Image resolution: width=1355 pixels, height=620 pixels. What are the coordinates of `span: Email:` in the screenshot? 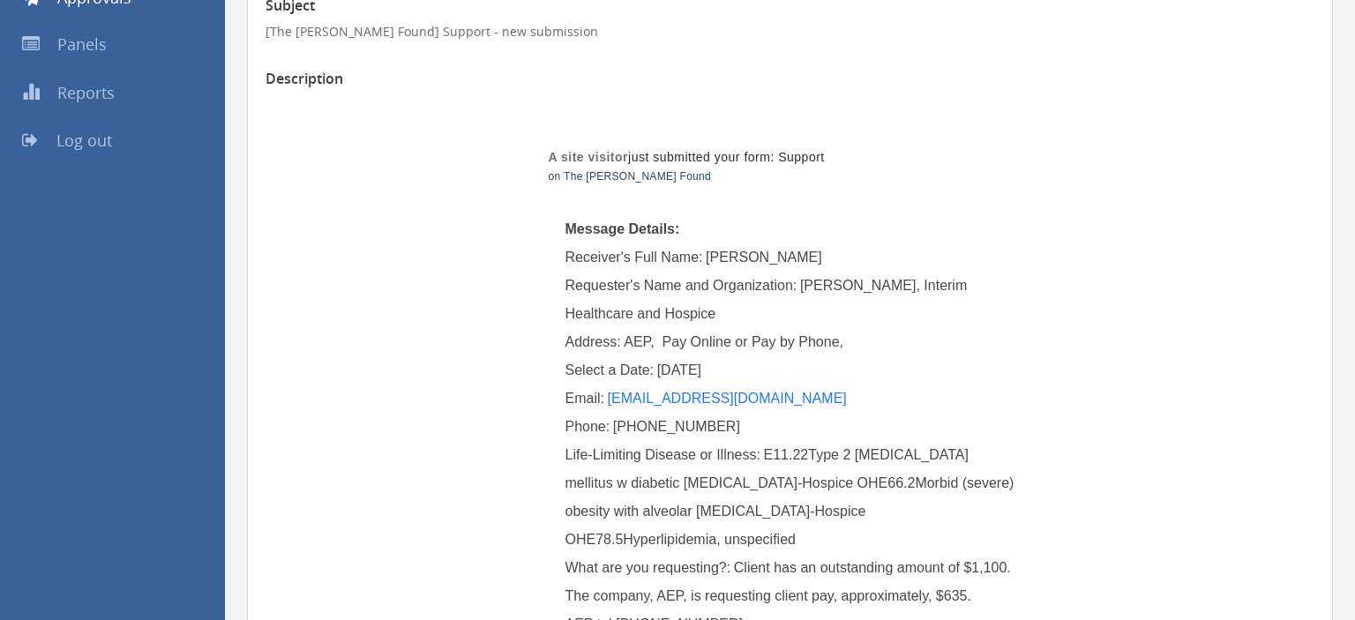 It's located at (585, 398).